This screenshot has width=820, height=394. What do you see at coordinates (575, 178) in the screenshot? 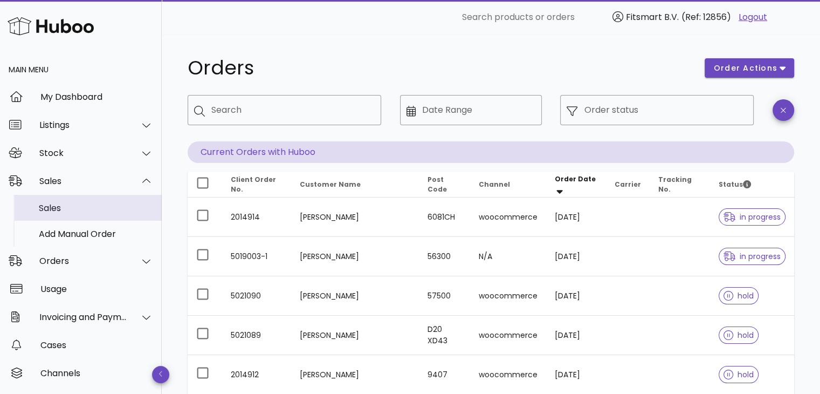
I see `span: Order Date` at bounding box center [575, 178].